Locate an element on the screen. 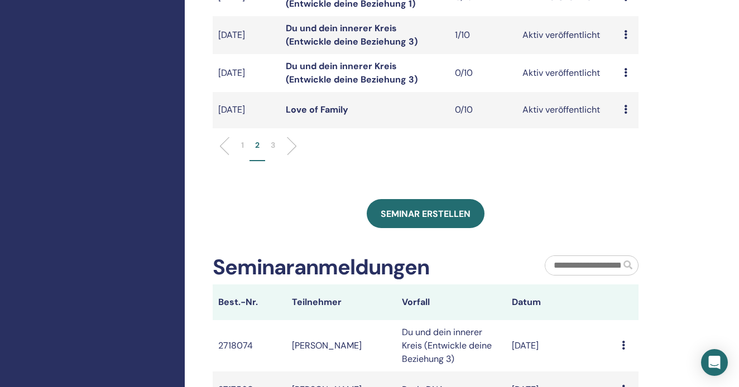 This screenshot has height=387, width=739. h2: Seminaranmeldungen is located at coordinates (321, 268).